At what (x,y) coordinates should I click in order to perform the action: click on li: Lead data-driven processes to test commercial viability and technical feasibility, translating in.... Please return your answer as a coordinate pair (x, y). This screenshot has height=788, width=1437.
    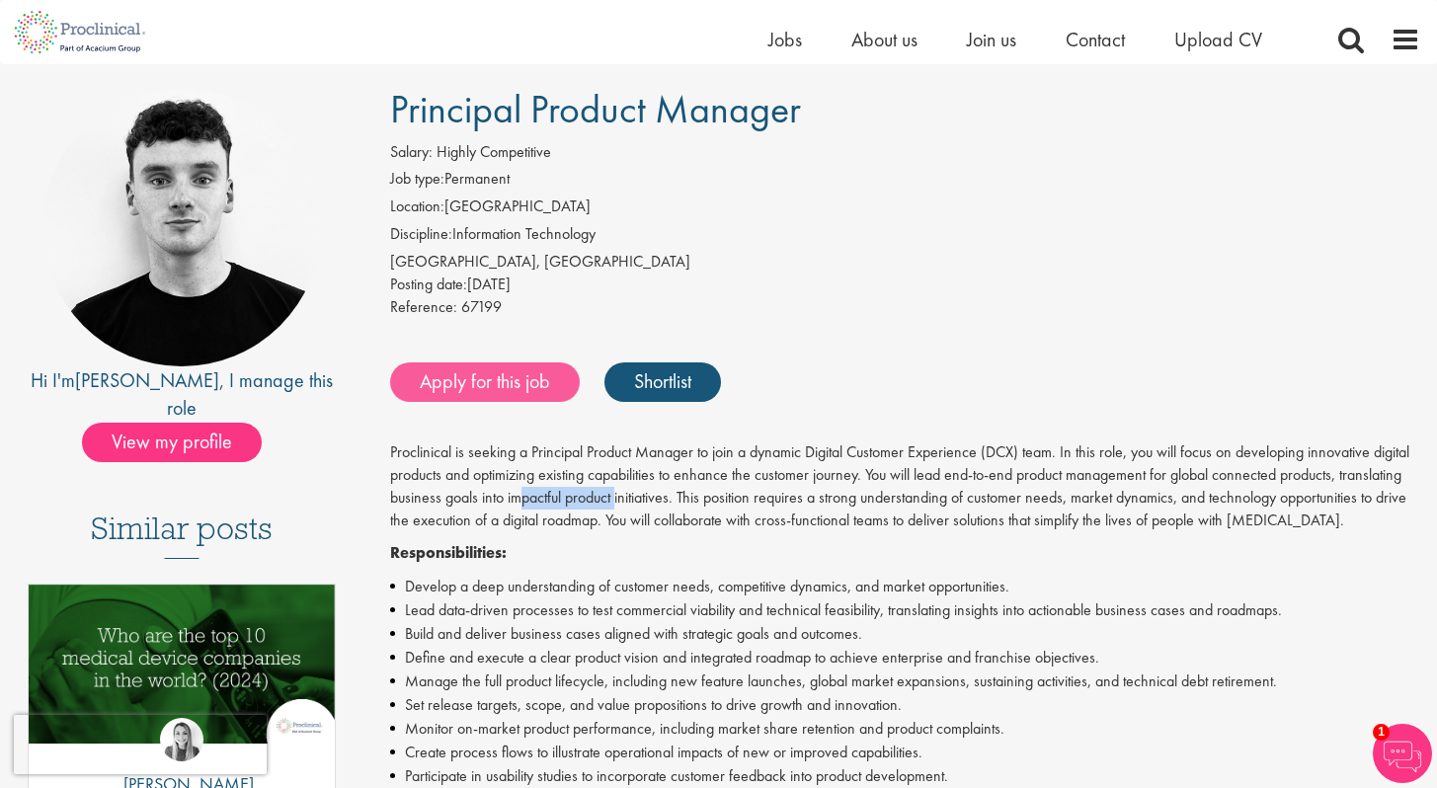
    Looking at the image, I should click on (905, 610).